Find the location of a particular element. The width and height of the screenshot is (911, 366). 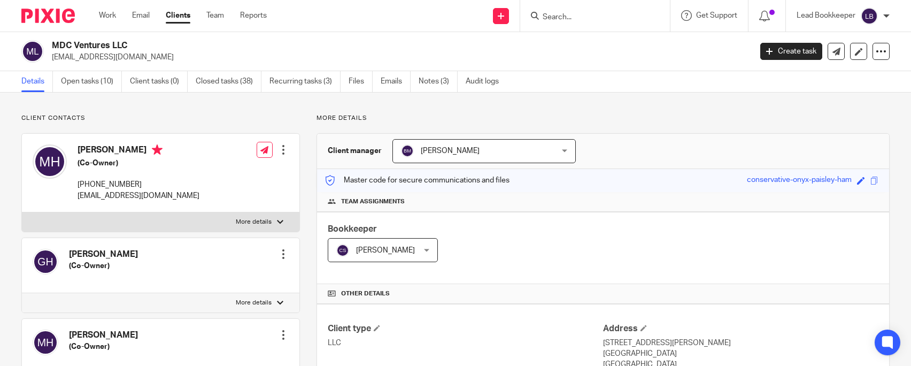

p: Client contacts is located at coordinates (160, 118).